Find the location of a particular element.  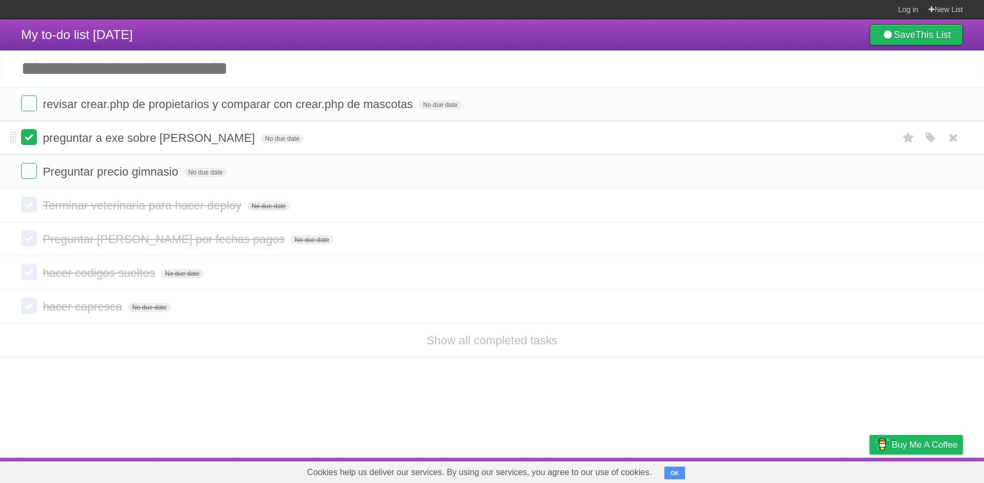

a: Show all completed tasks is located at coordinates (492, 340).